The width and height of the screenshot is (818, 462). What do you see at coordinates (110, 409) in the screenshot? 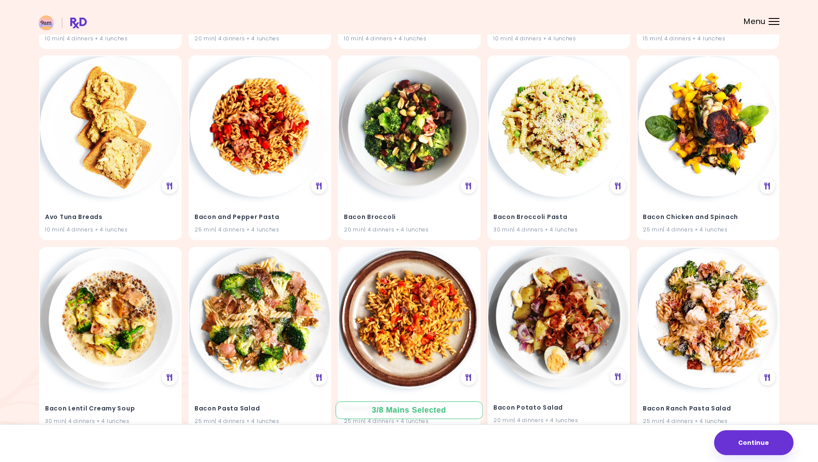
I see `h4: Bacon Lentil Creamy Soup` at bounding box center [110, 409].